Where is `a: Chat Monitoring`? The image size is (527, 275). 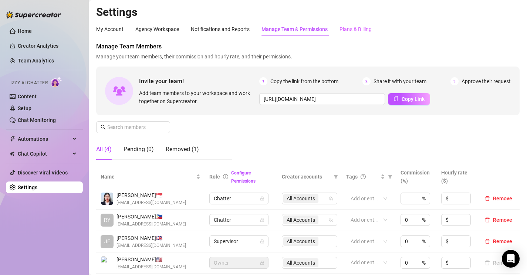
a: Chat Monitoring is located at coordinates (37, 120).